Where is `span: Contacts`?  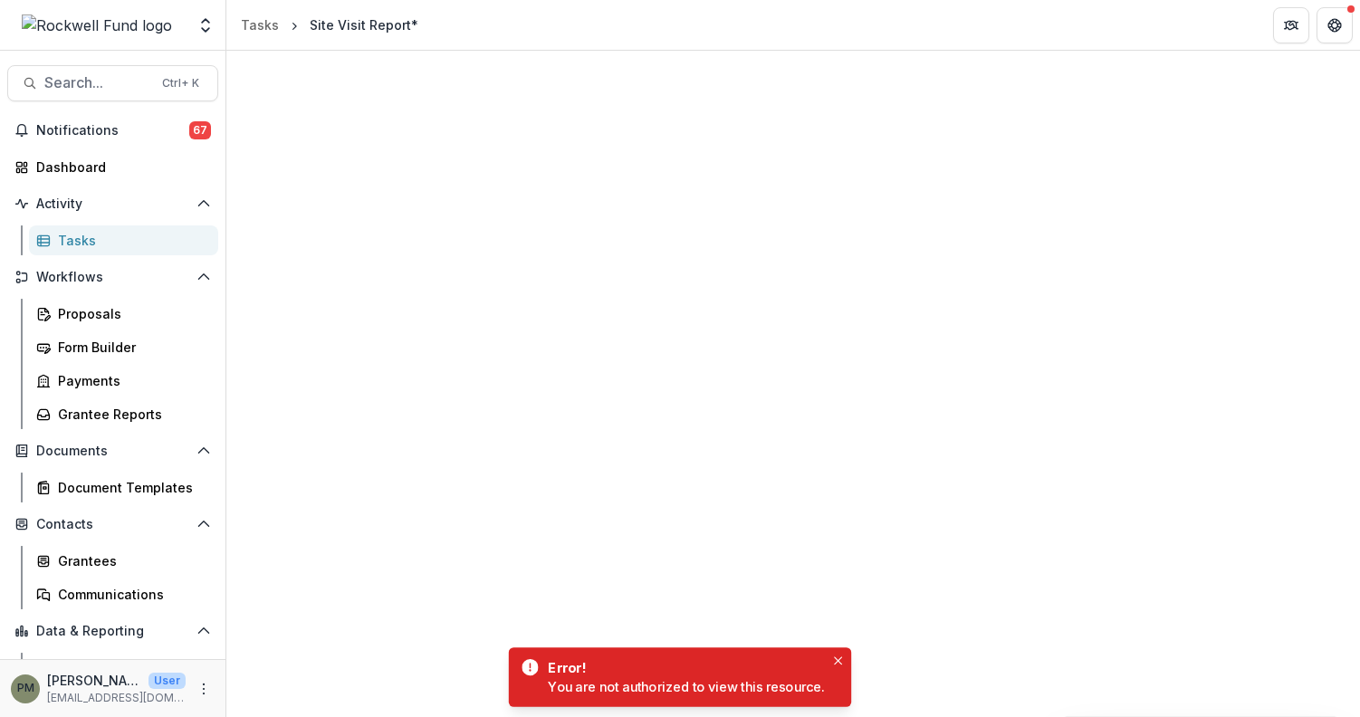
span: Contacts is located at coordinates (112, 524).